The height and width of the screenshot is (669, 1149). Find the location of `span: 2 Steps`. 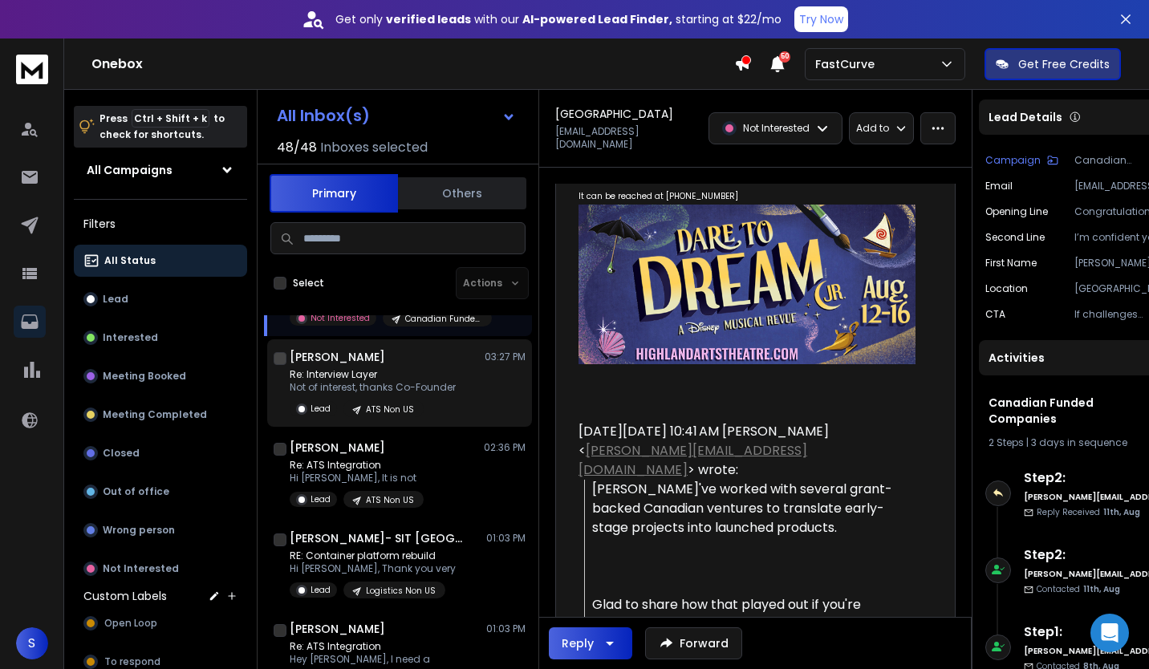

span: 2 Steps is located at coordinates (1006, 442).